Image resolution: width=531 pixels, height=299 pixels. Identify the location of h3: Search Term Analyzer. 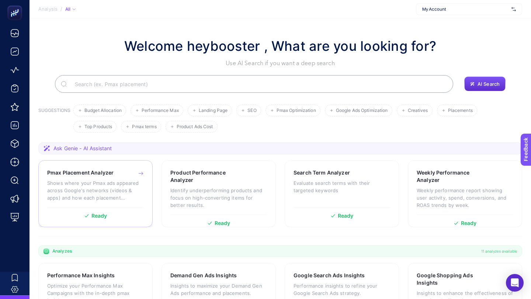
(321, 173).